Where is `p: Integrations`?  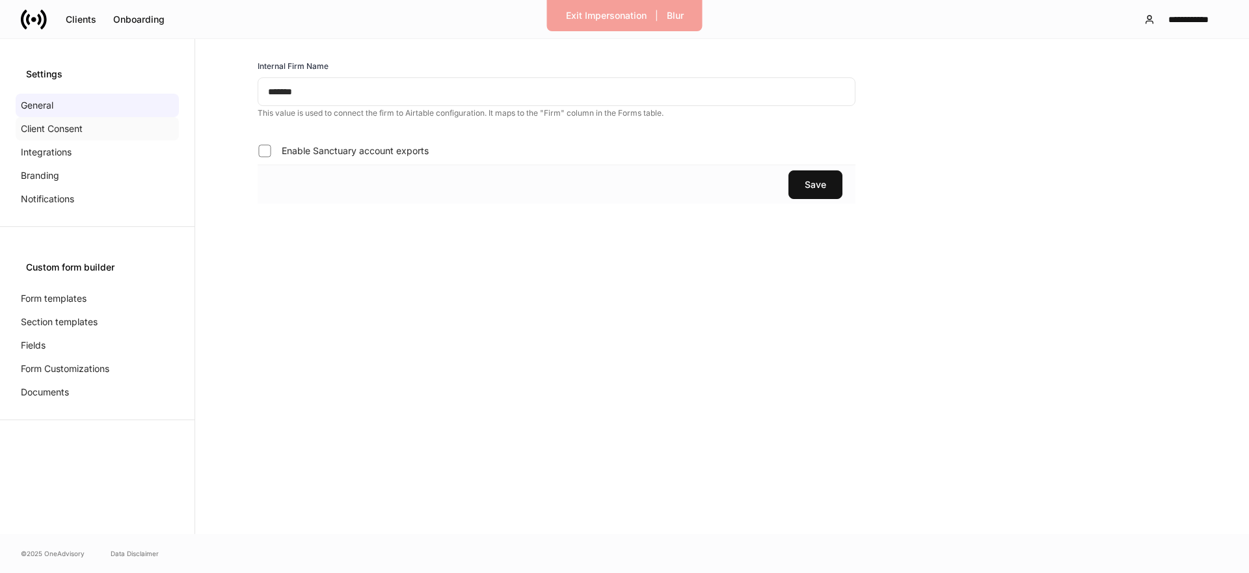
p: Integrations is located at coordinates (46, 152).